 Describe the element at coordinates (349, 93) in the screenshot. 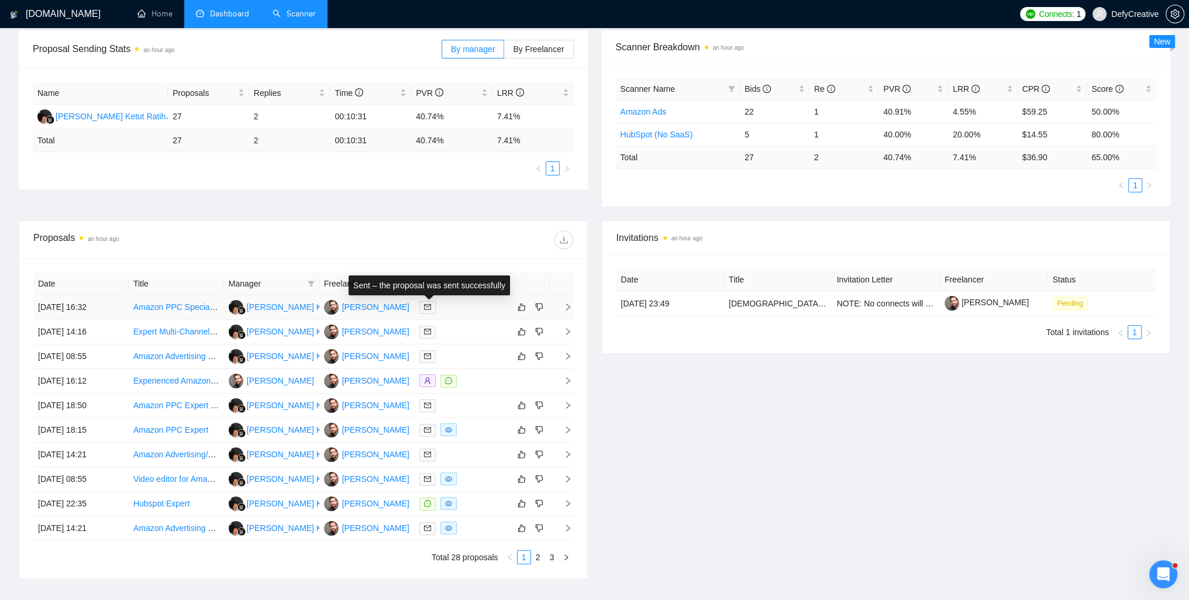

I see `span: Time` at that location.